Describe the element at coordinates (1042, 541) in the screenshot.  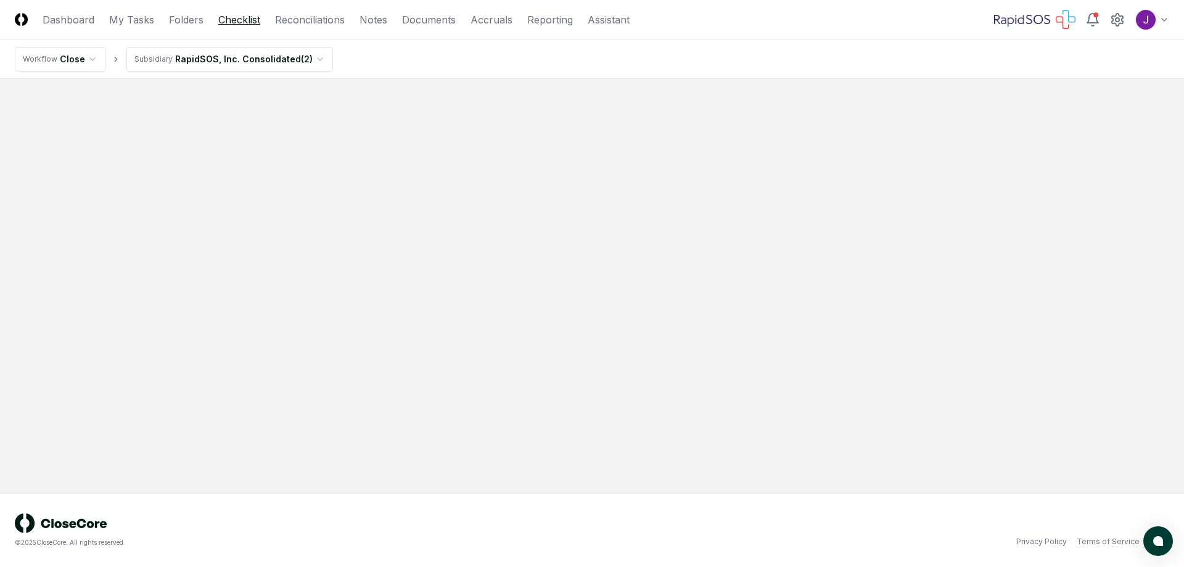
I see `a: Privacy Policy` at that location.